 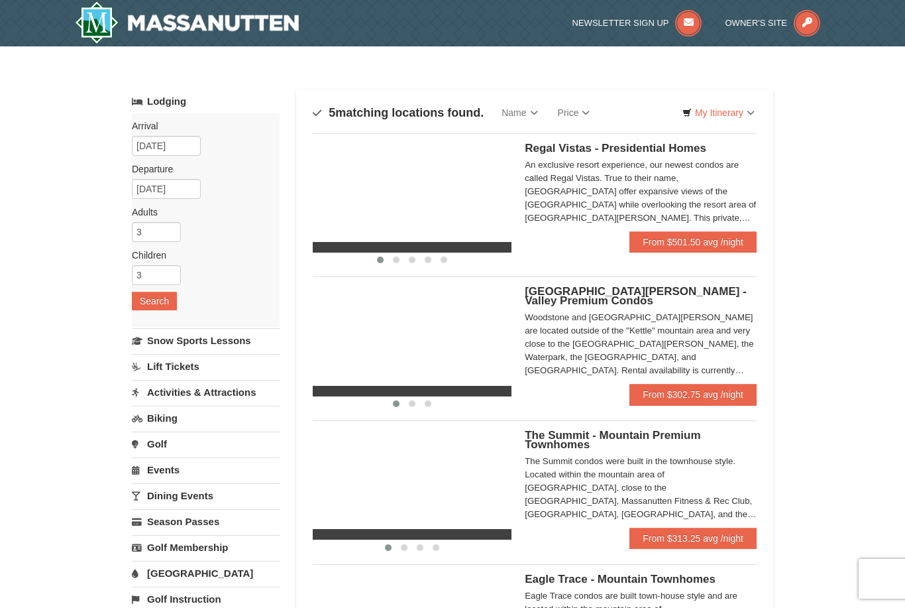 What do you see at coordinates (620, 578) in the screenshot?
I see `span: Eagle Trace - Mountain Townhomes` at bounding box center [620, 578].